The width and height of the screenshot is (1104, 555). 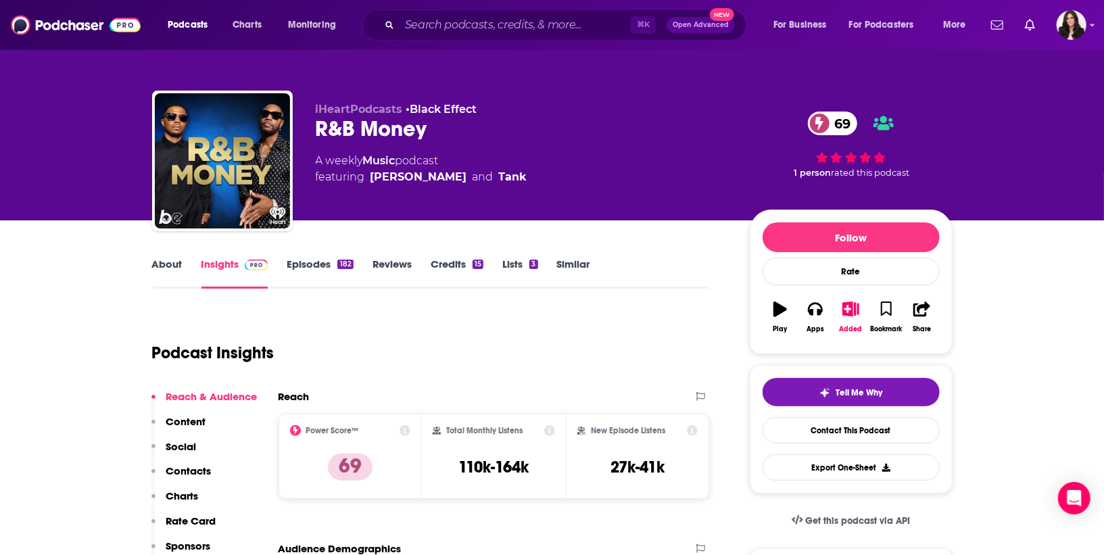 I want to click on a: Contact This Podcast, so click(x=851, y=430).